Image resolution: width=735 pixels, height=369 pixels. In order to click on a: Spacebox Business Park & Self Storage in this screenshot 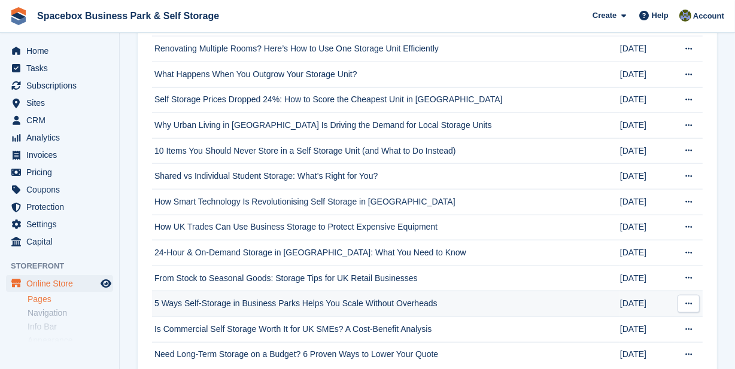, I will do `click(128, 16)`.